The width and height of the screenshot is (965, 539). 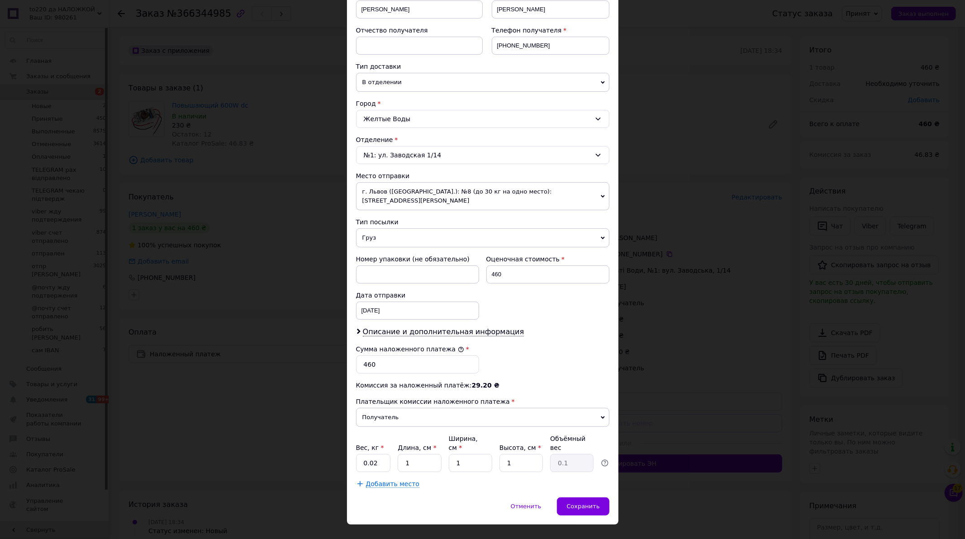 I want to click on div: Комиссия за наложенный платёж:, so click(x=483, y=385).